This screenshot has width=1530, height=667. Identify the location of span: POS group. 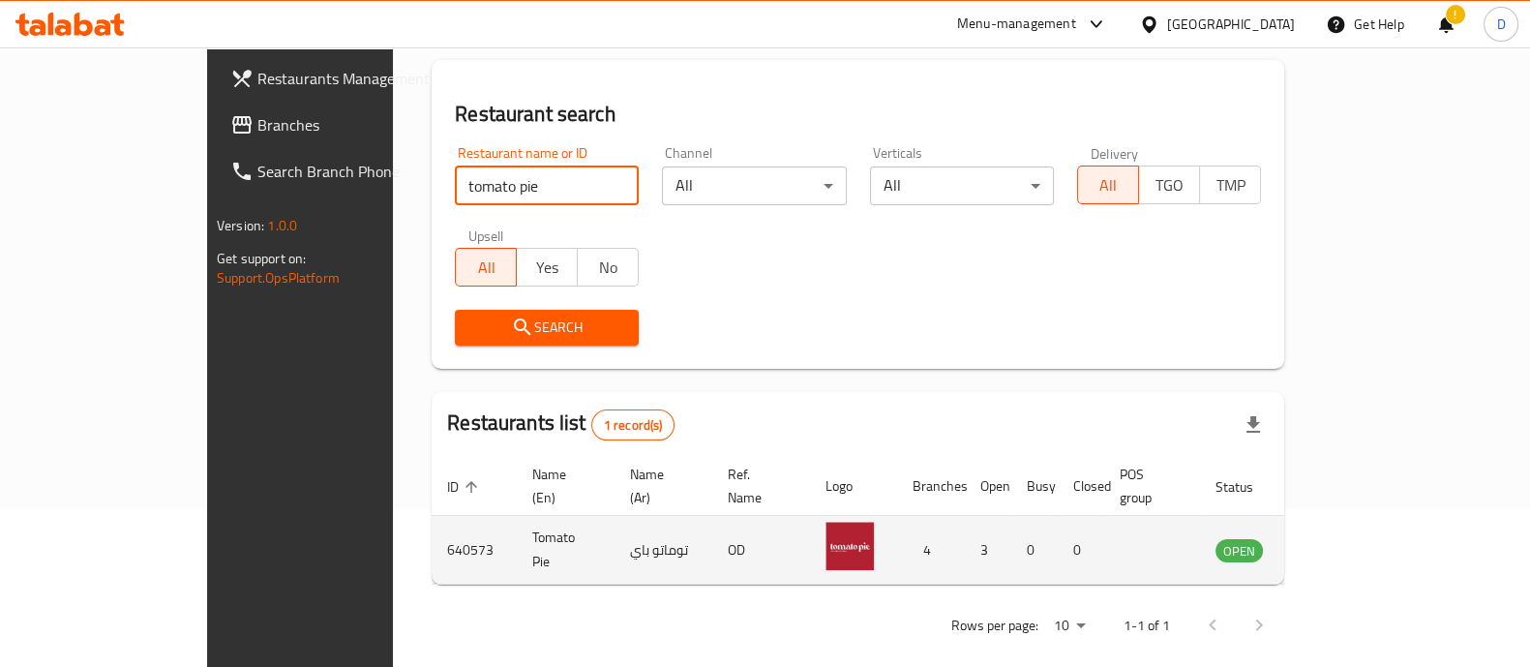
(1148, 486).